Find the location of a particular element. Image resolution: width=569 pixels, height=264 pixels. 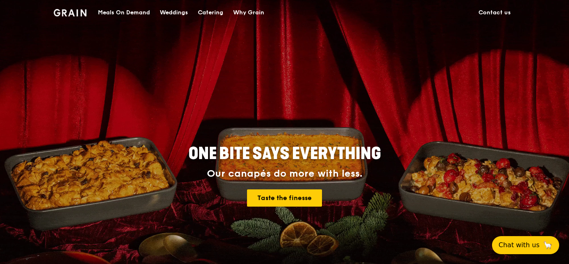

div: Catering is located at coordinates (210, 13).